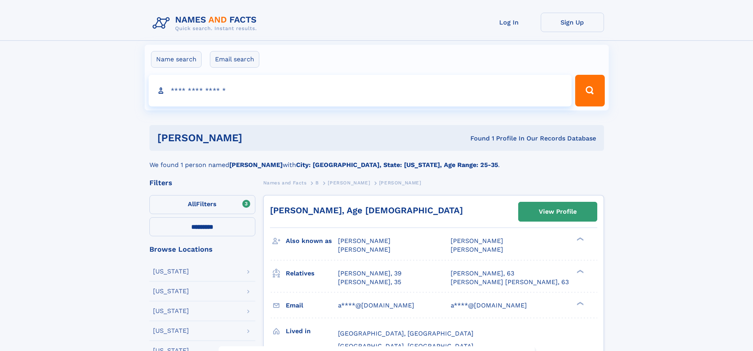 This screenshot has height=351, width=753. Describe the element at coordinates (317, 182) in the screenshot. I see `a: B` at that location.